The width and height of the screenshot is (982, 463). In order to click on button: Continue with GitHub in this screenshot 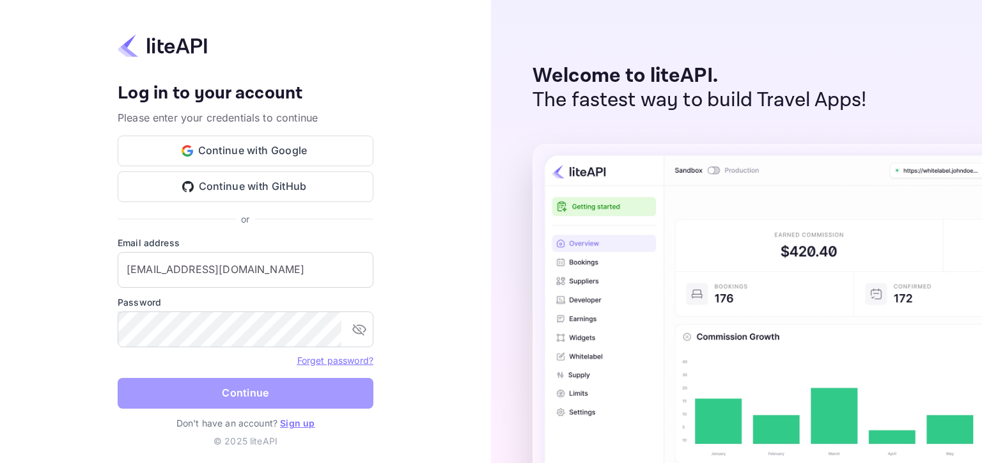, I will do `click(245, 187)`.